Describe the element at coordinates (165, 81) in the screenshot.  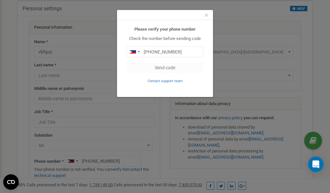
I see `small: Contact support team` at that location.